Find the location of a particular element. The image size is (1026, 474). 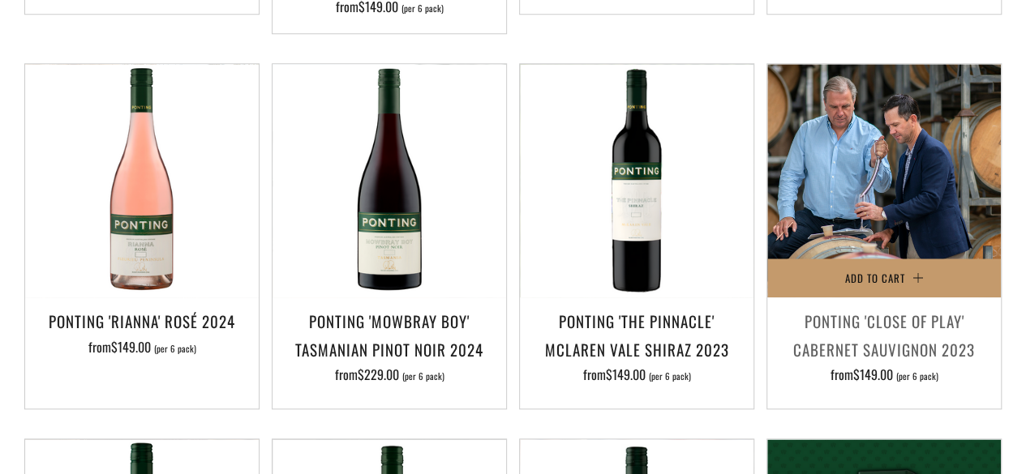

h3: Ponting 'Mowbray Boy' Tasmanian Pinot Noir 2024 is located at coordinates (389, 335).